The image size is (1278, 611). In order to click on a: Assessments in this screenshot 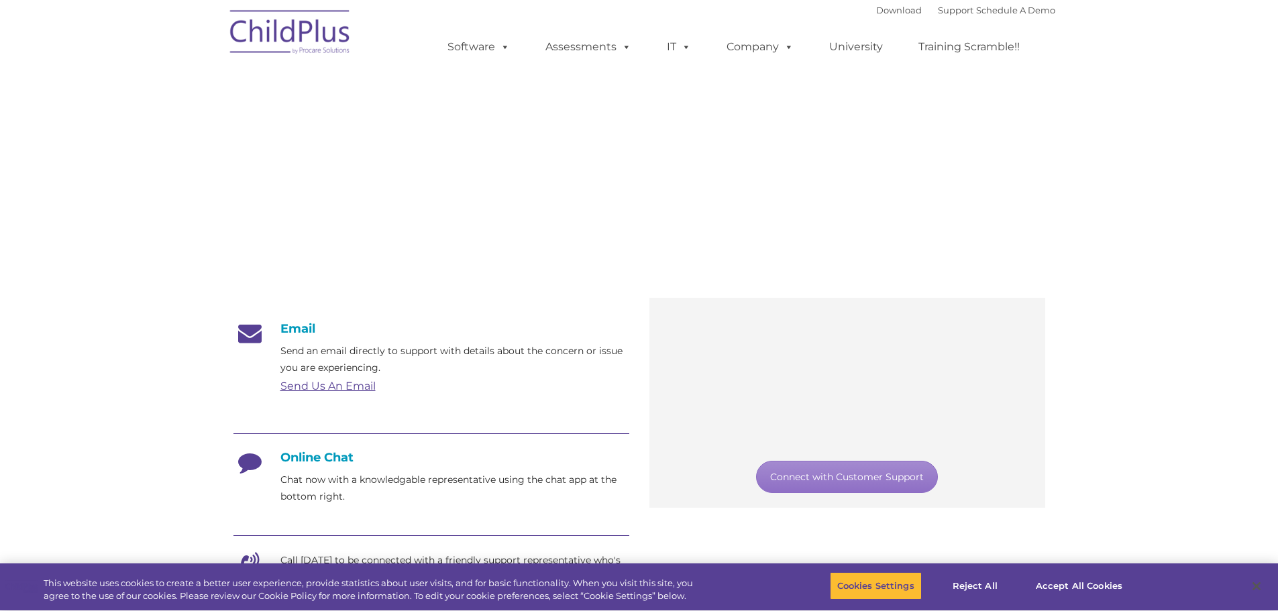, I will do `click(588, 47)`.